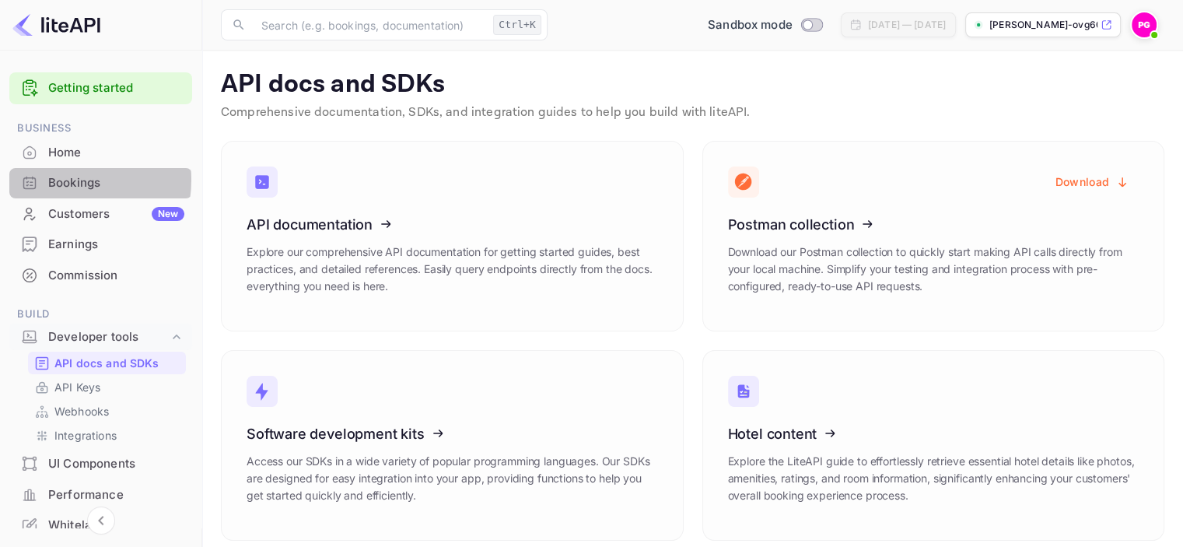  What do you see at coordinates (452, 224) in the screenshot?
I see `h3: API documentation` at bounding box center [452, 224].